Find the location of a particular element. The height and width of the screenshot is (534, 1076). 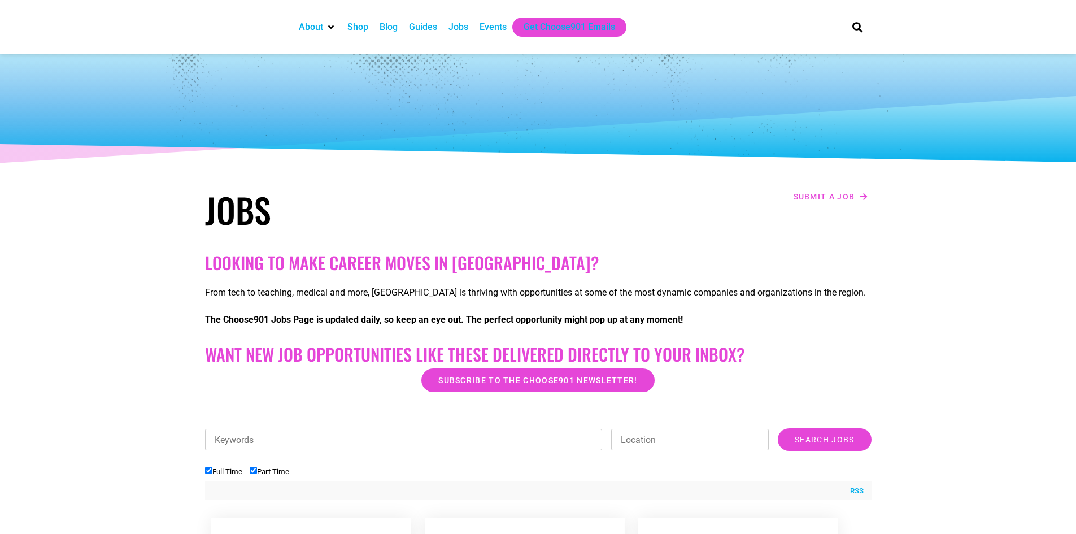

label: Part Time is located at coordinates (270, 471).